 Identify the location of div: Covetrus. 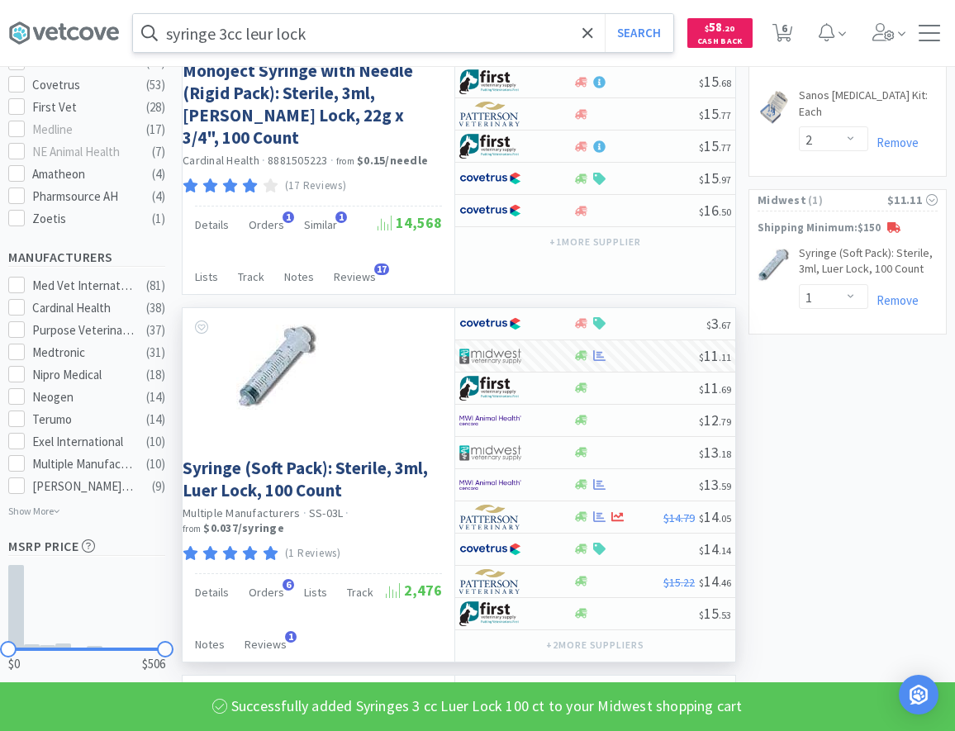
(83, 85).